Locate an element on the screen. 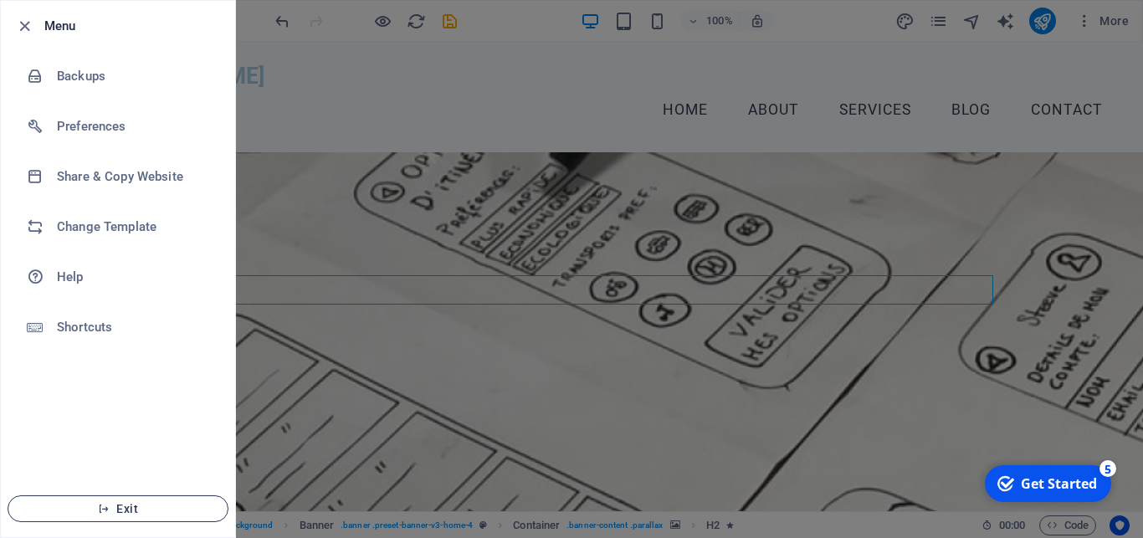  h6: Change Template is located at coordinates (134, 227).